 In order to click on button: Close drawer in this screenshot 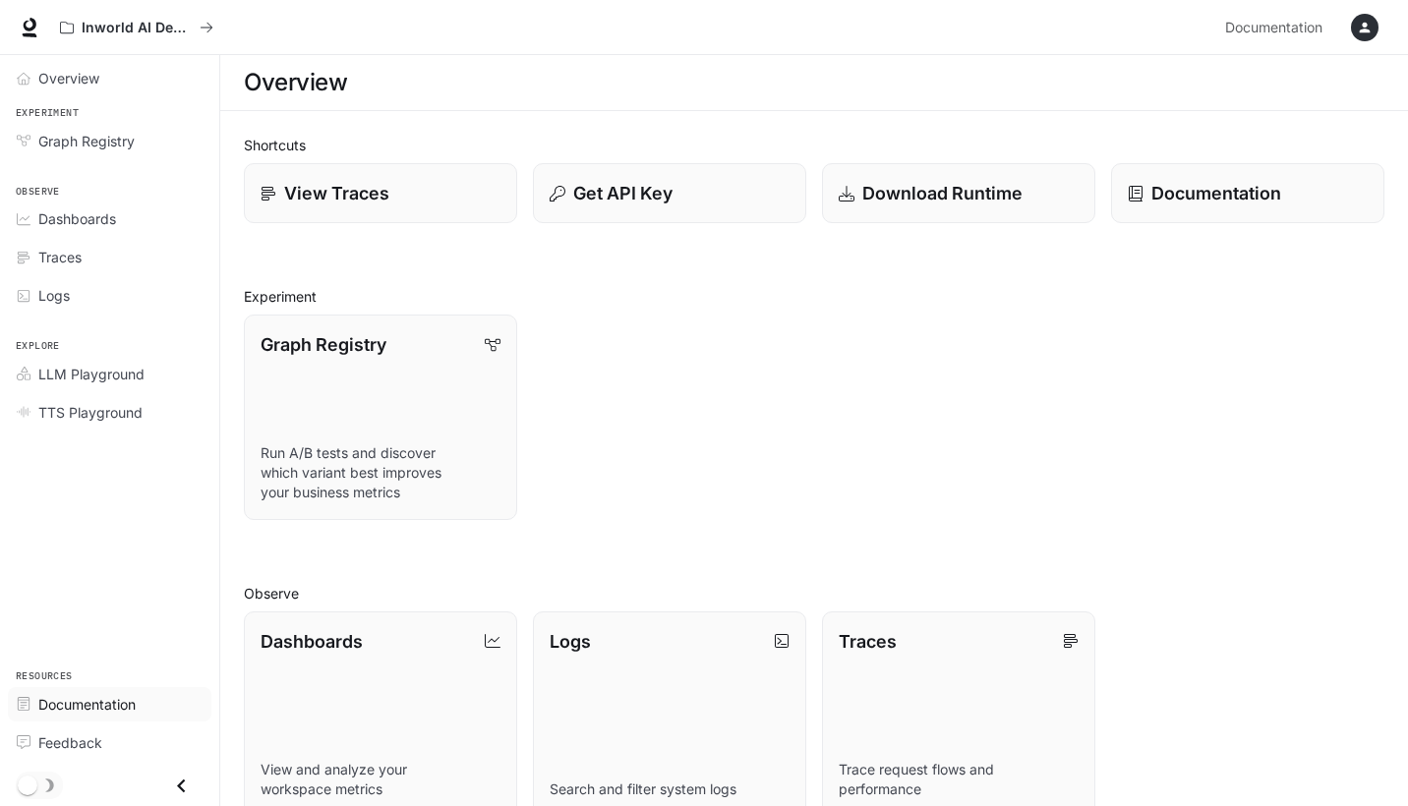, I will do `click(181, 786)`.